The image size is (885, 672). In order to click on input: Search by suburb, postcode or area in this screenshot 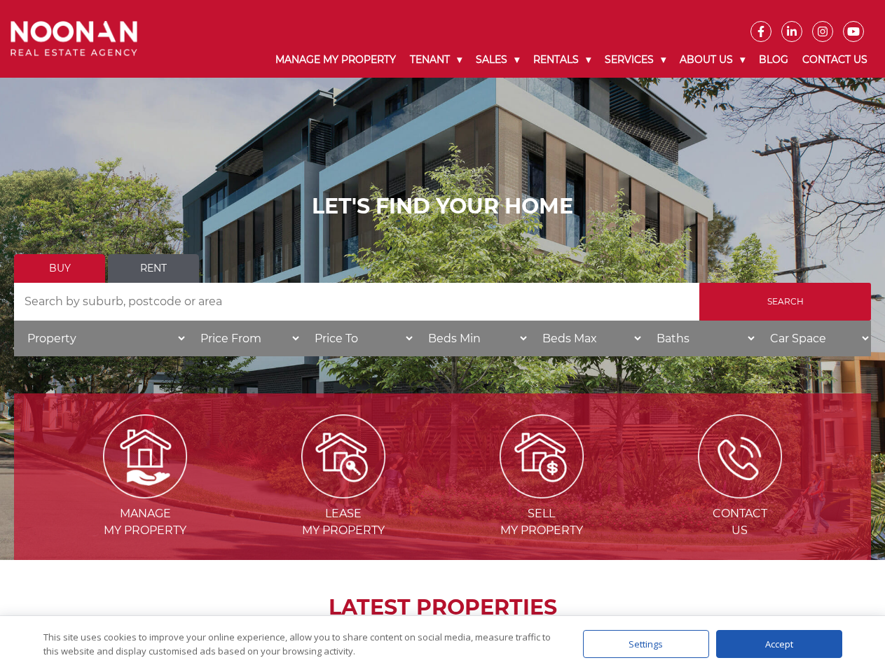, I will do `click(357, 302)`.